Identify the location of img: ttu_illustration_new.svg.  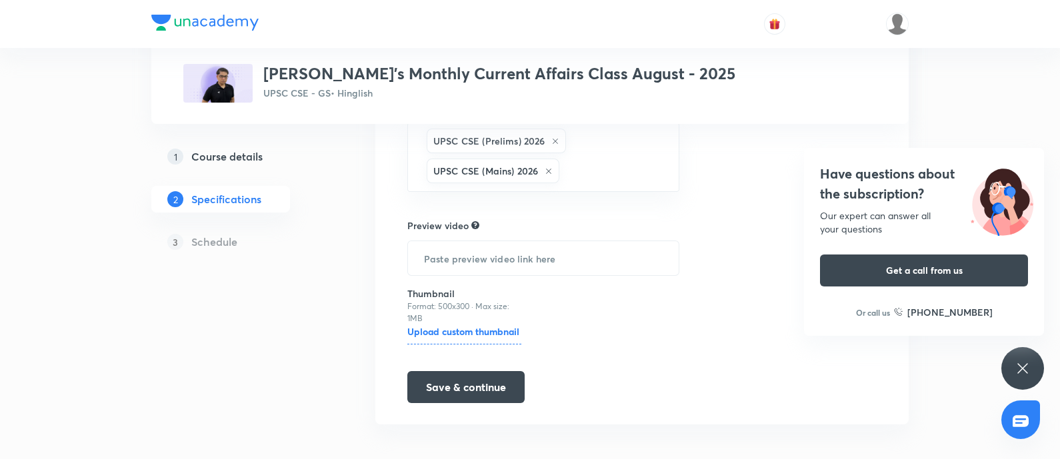
(1002, 200).